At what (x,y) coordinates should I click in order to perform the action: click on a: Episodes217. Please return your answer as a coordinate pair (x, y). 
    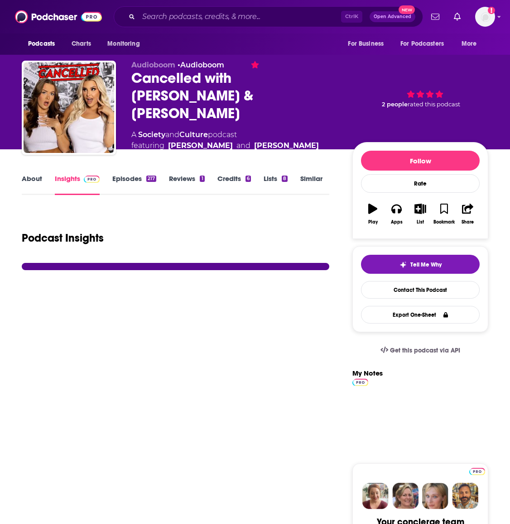
    Looking at the image, I should click on (134, 185).